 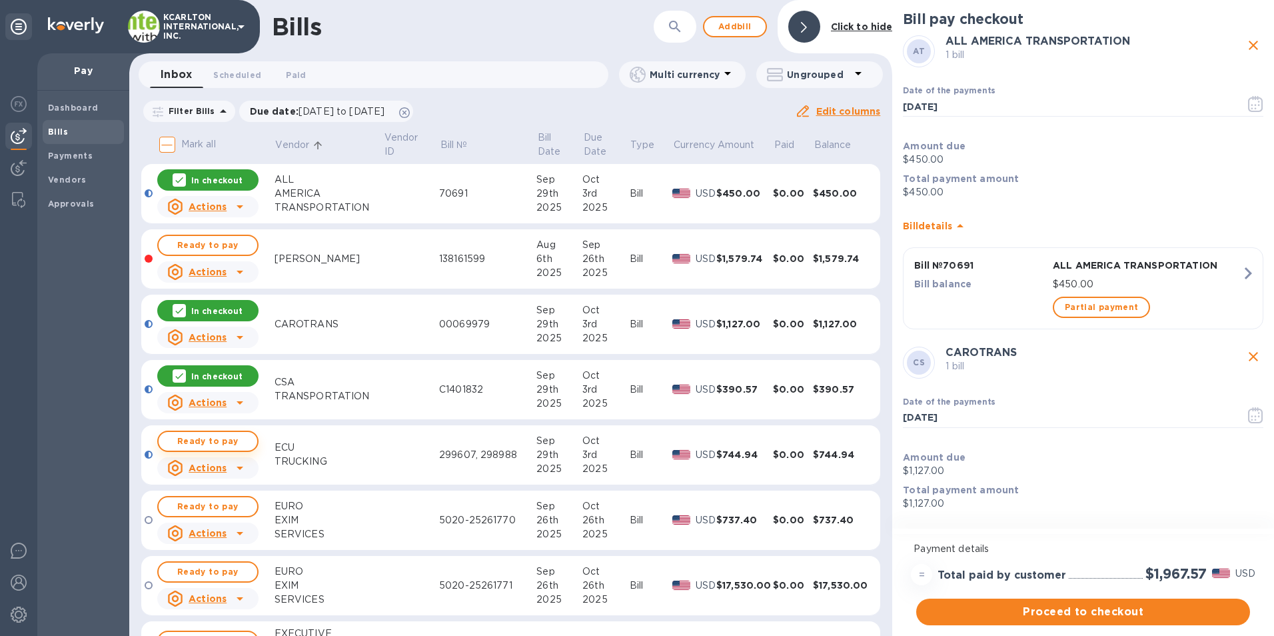 What do you see at coordinates (981, 265) in the screenshot?
I see `p: Bill № 70691` at bounding box center [981, 265].